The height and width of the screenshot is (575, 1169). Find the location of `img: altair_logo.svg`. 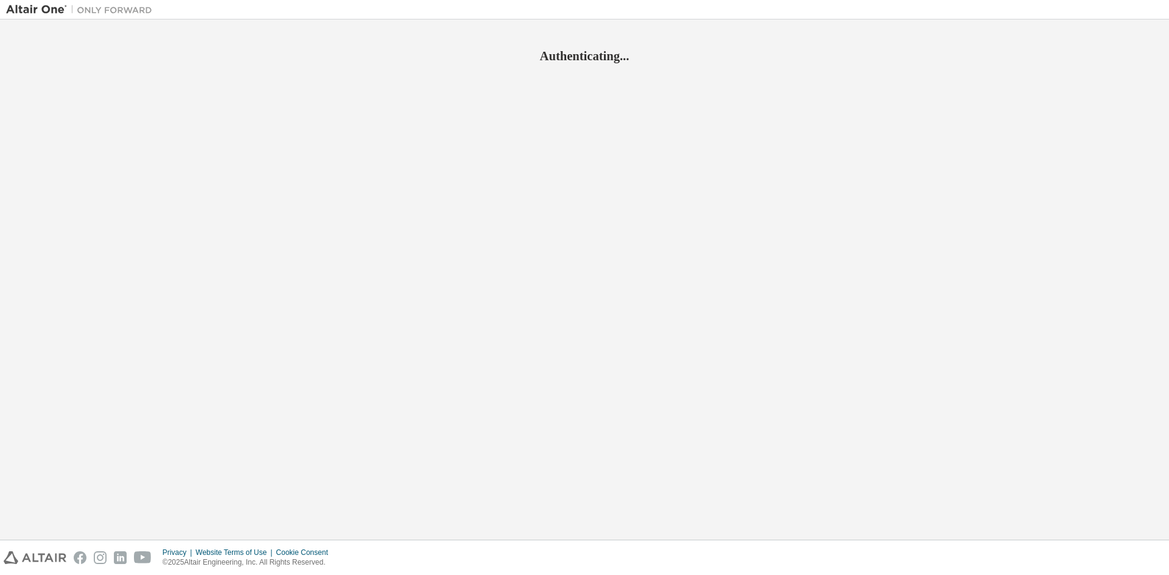

img: altair_logo.svg is located at coordinates (35, 558).